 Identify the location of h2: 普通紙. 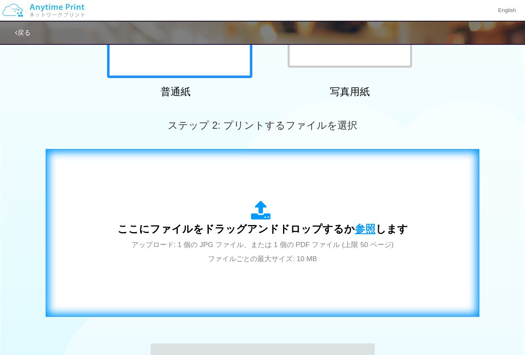
(175, 92).